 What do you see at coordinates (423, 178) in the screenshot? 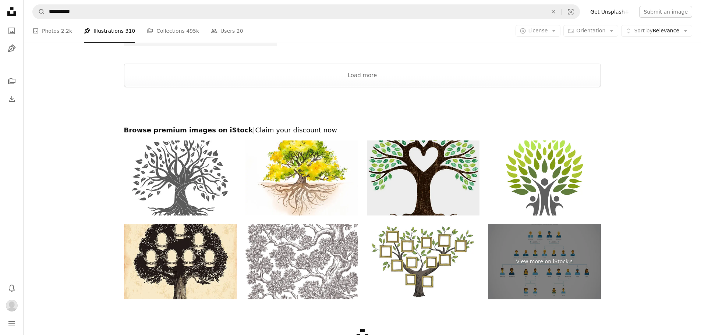
I see `img: Peeling paint heart tree vector` at bounding box center [423, 178].